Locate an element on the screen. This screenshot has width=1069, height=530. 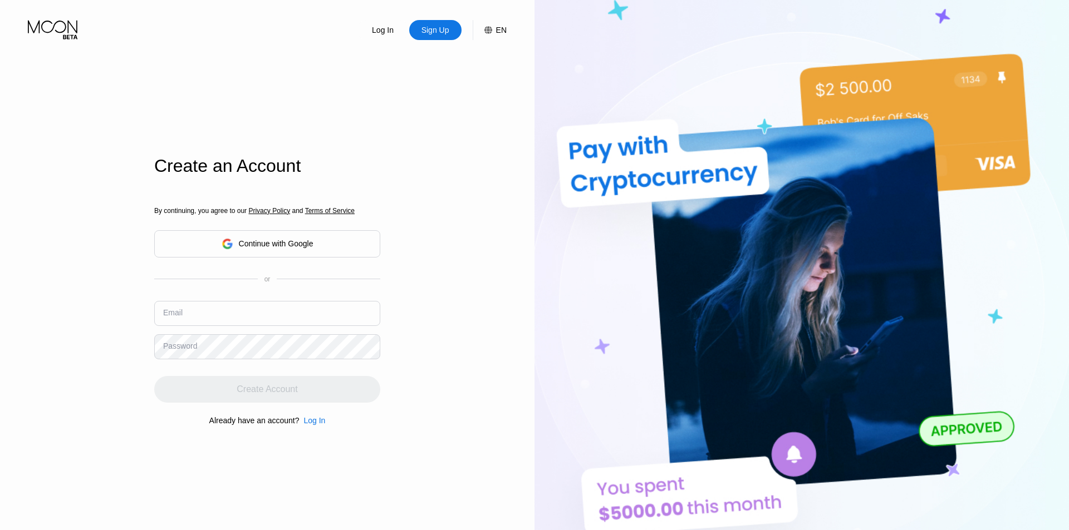
div: Already have an account? is located at coordinates (254, 421).